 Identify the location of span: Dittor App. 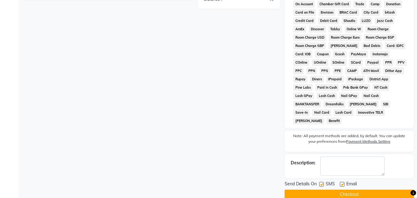
(394, 71).